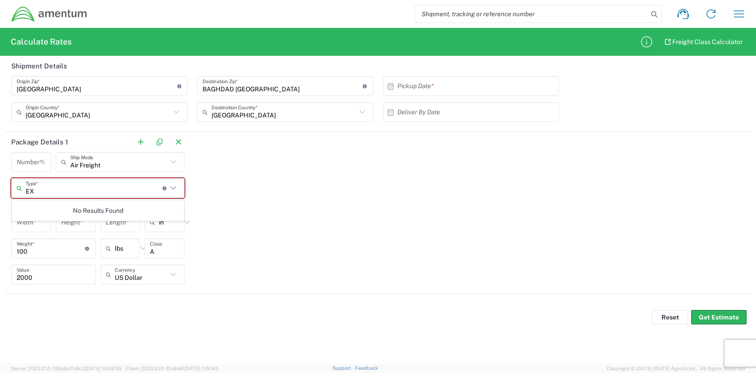  Describe the element at coordinates (98, 202) in the screenshot. I see `div: This field is required` at that location.